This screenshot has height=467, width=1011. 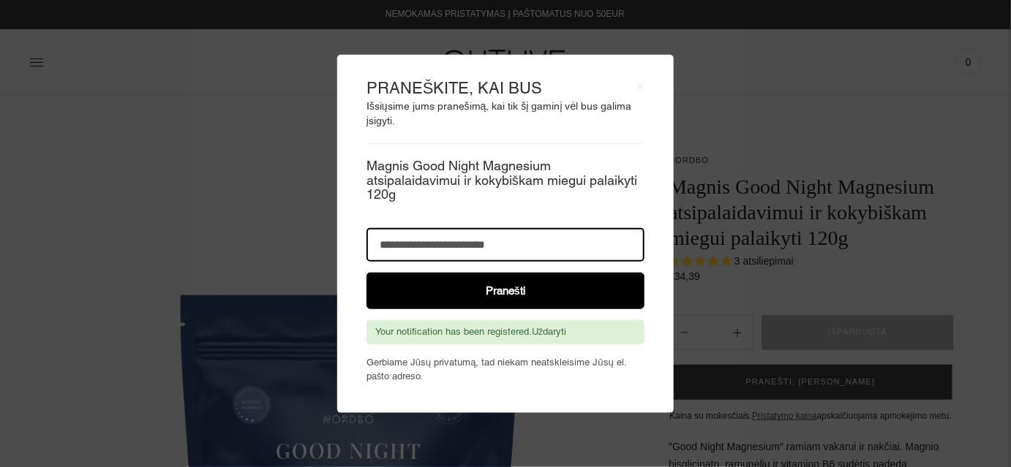 I want to click on a: Uždaryti, so click(x=549, y=331).